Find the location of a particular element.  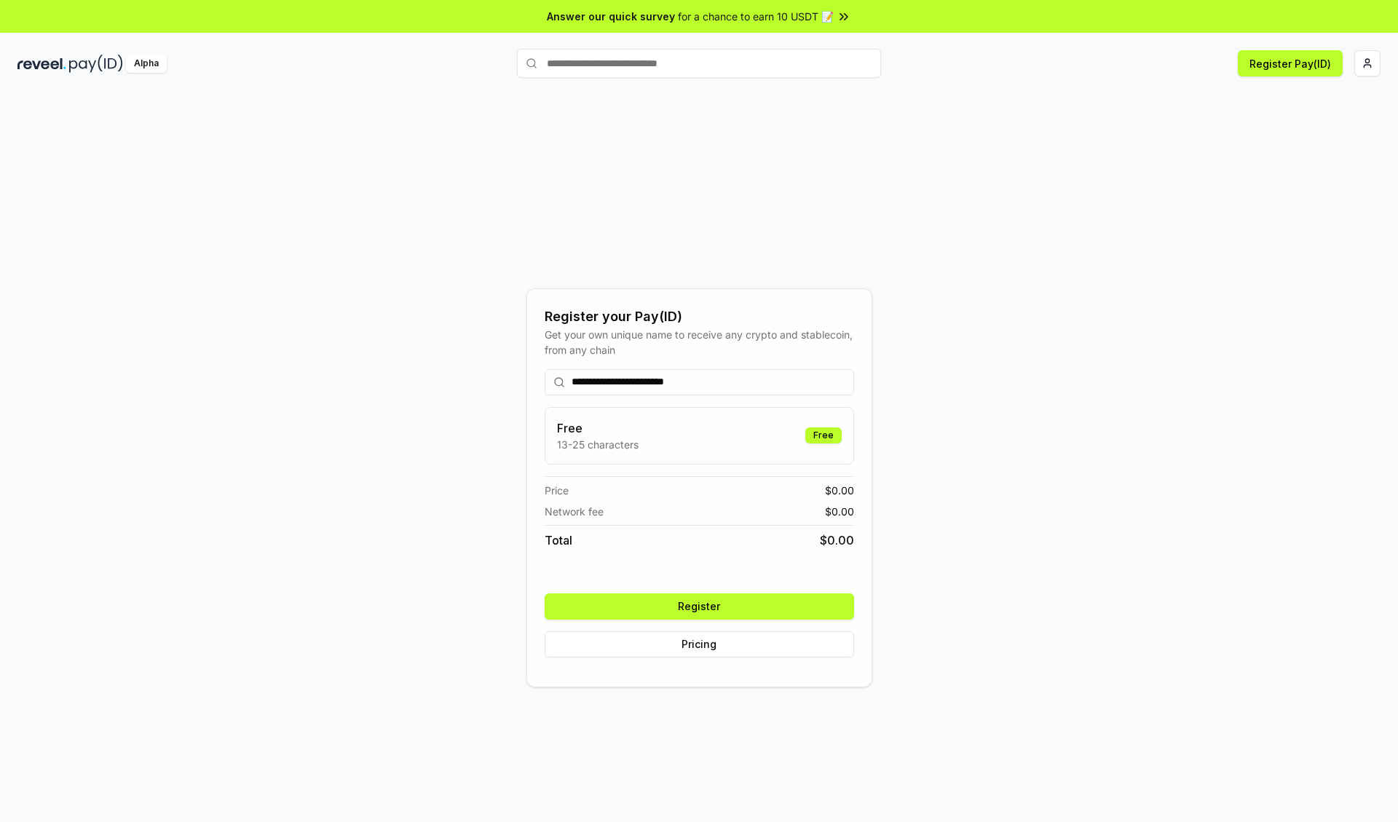

p: 13-25 characters is located at coordinates (598, 444).